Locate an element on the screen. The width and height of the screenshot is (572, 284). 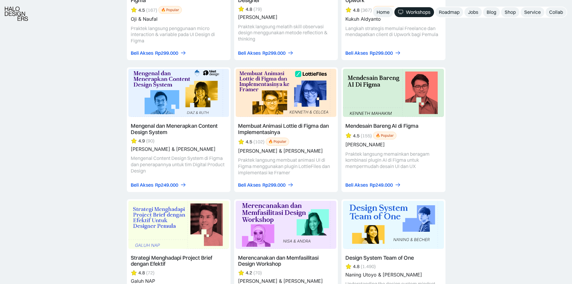
div: Collab is located at coordinates (556, 12).